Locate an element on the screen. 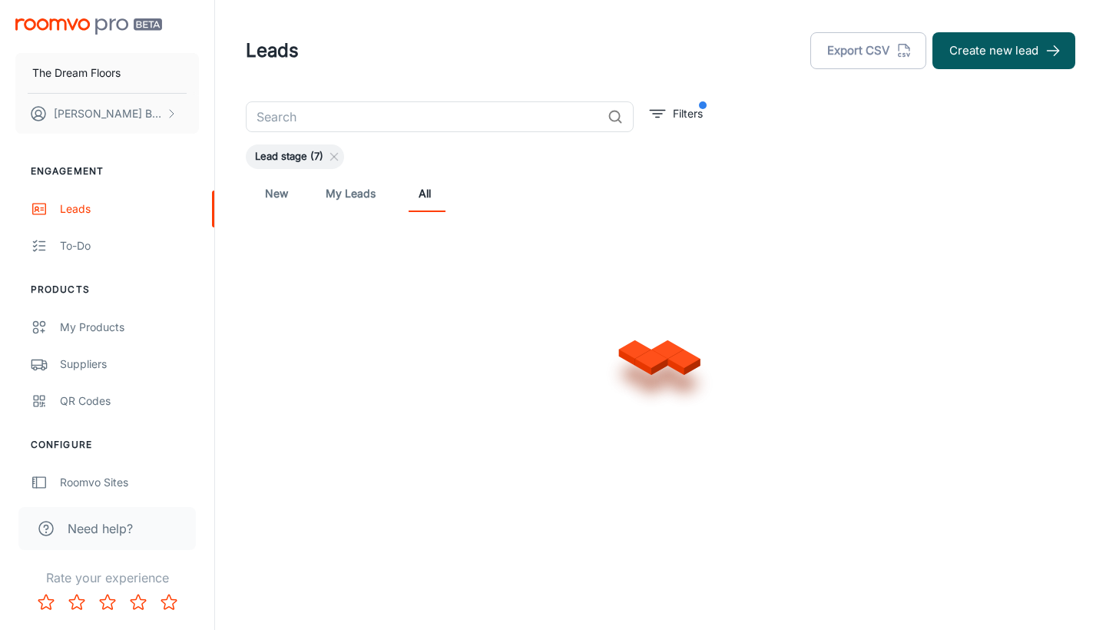 The height and width of the screenshot is (630, 1106). a: New is located at coordinates (277, 194).